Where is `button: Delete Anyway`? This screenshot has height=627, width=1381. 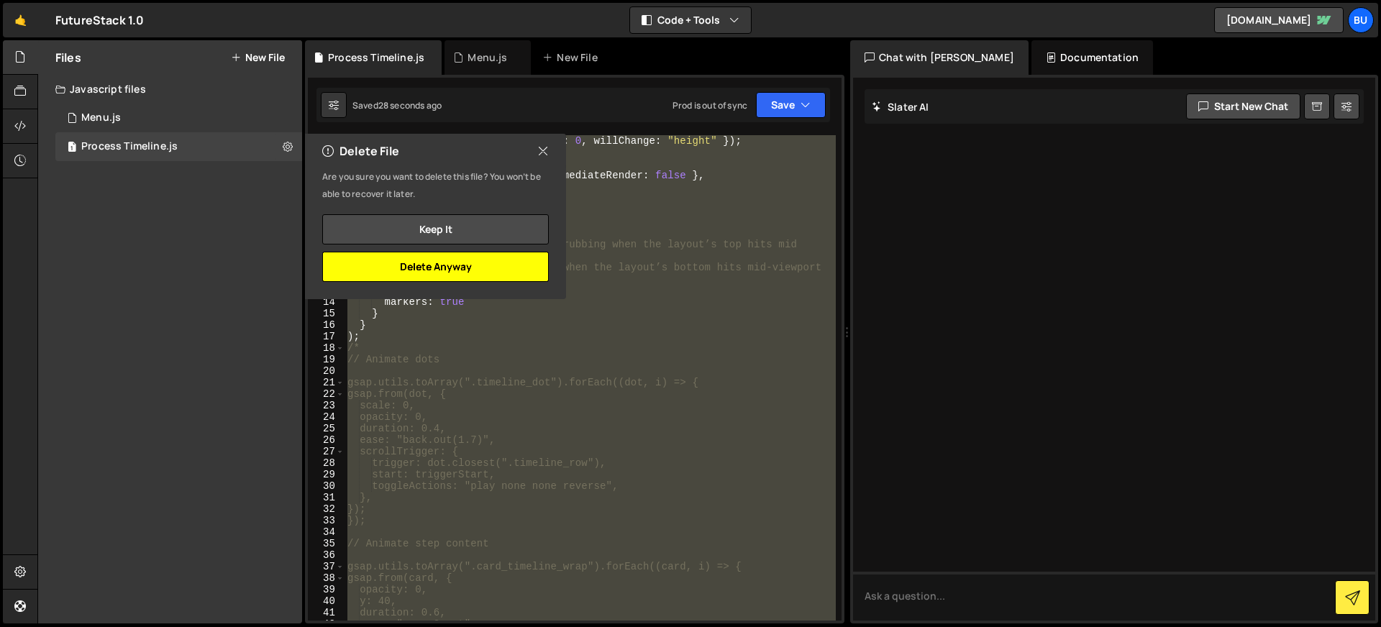 button: Delete Anyway is located at coordinates (435, 267).